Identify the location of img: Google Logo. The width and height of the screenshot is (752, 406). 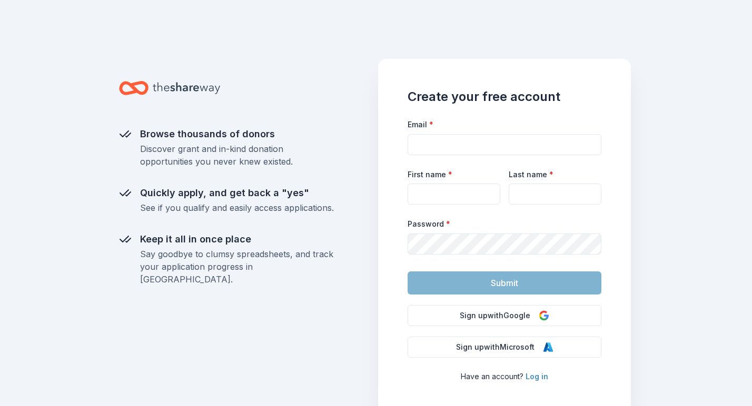
(544, 316).